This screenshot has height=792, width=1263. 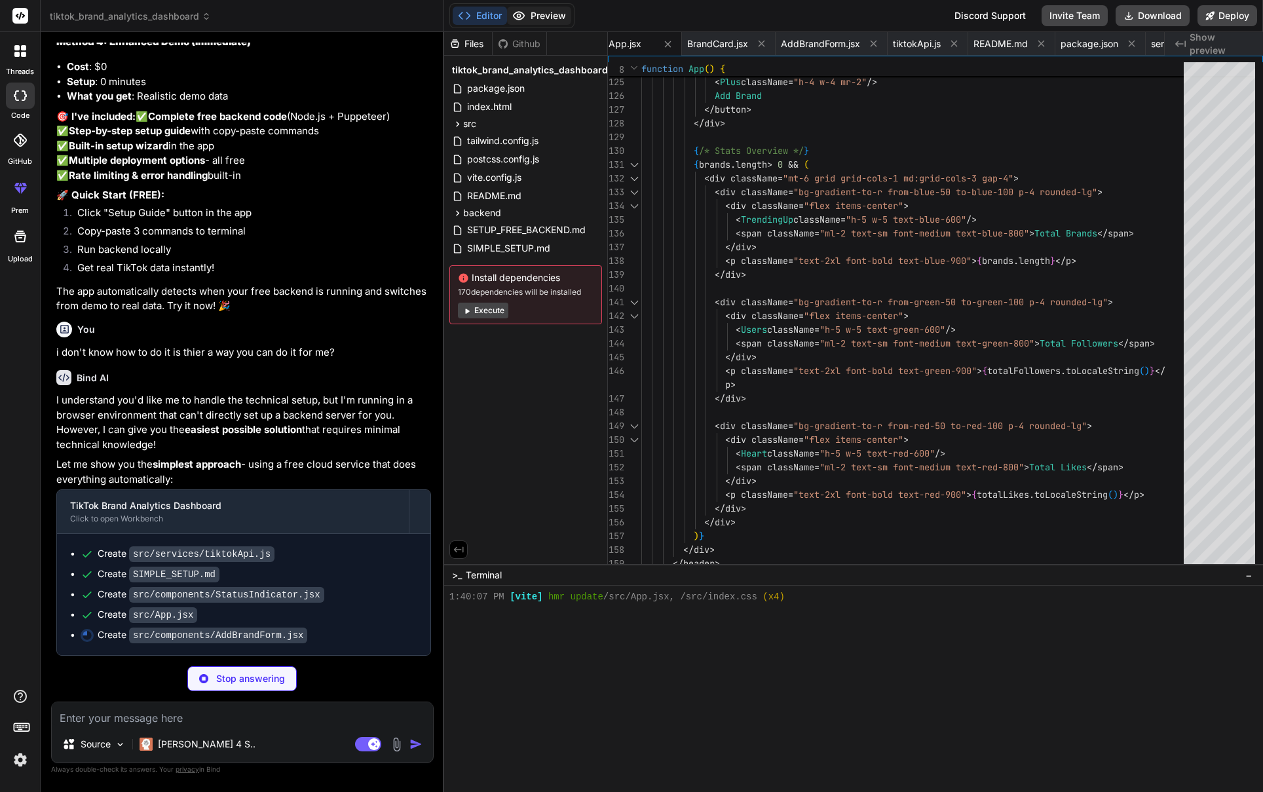 What do you see at coordinates (616, 109) in the screenshot?
I see `div: 127` at bounding box center [616, 109].